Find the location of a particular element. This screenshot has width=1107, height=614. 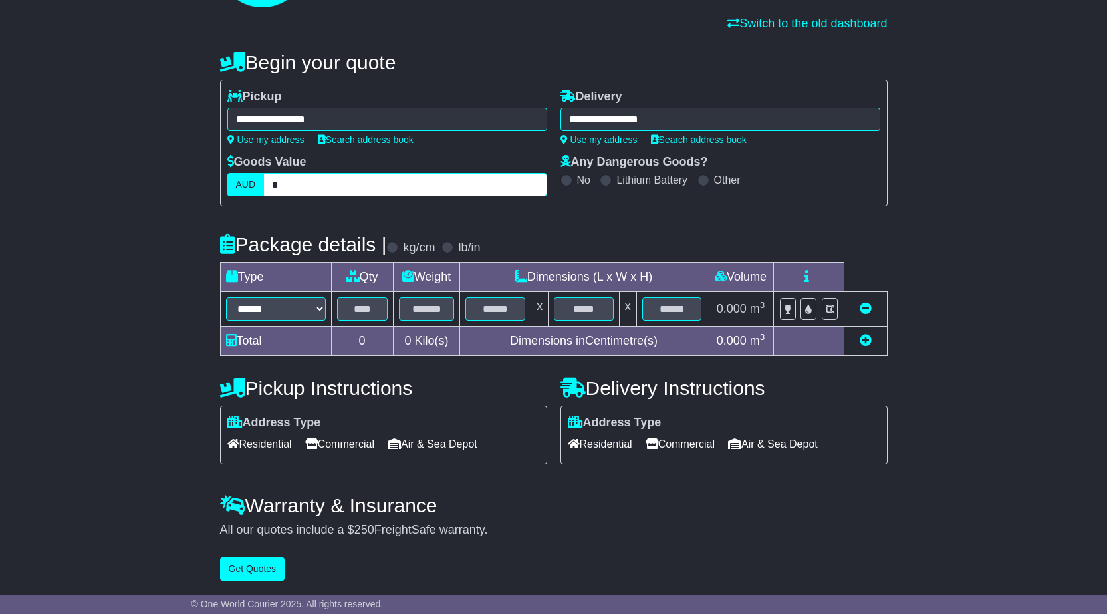

label: No is located at coordinates (584, 180).